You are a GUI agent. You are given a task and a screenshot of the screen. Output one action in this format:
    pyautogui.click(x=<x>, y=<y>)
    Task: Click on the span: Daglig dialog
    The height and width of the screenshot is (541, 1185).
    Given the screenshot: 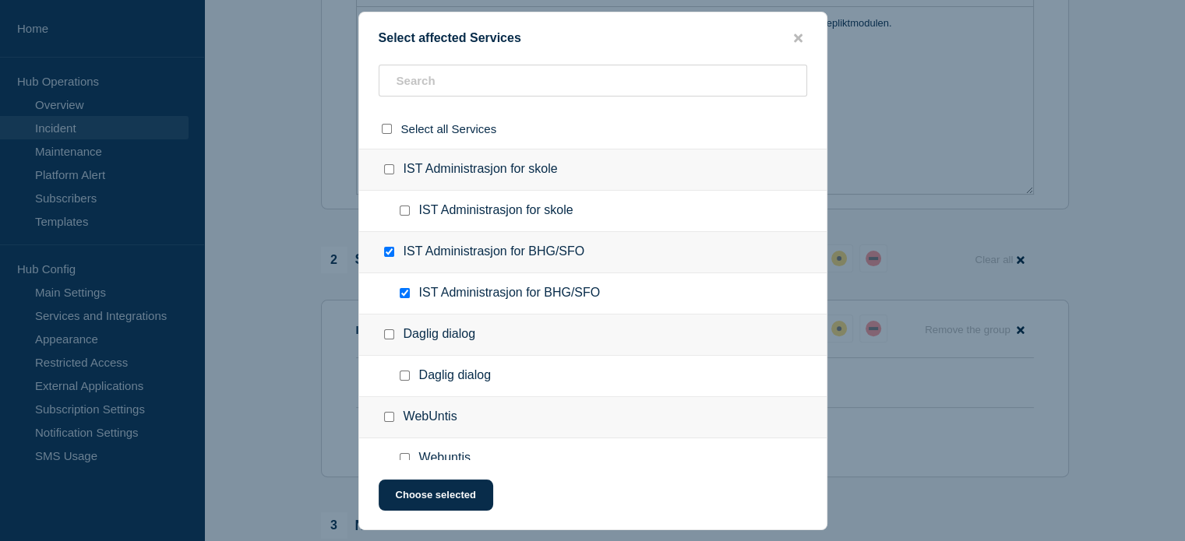 What is the action you would take?
    pyautogui.click(x=455, y=376)
    